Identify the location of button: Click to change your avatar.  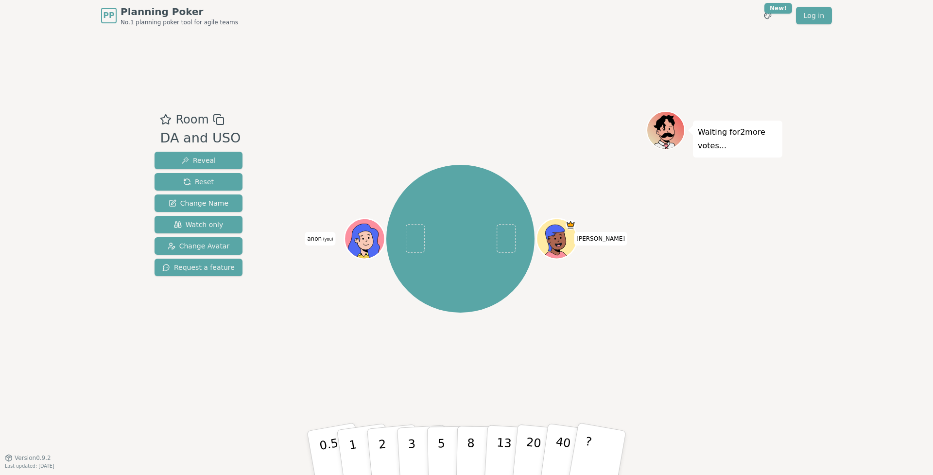
(364, 238).